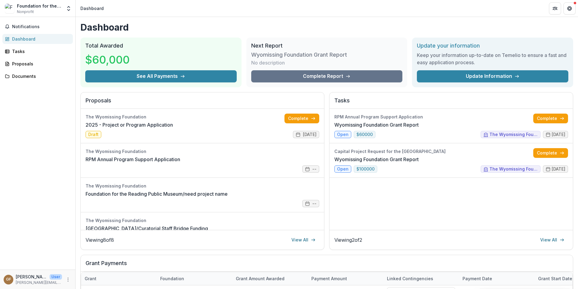 The image size is (578, 289). What do you see at coordinates (451, 103) in the screenshot?
I see `h2: Tasks` at bounding box center [451, 103].